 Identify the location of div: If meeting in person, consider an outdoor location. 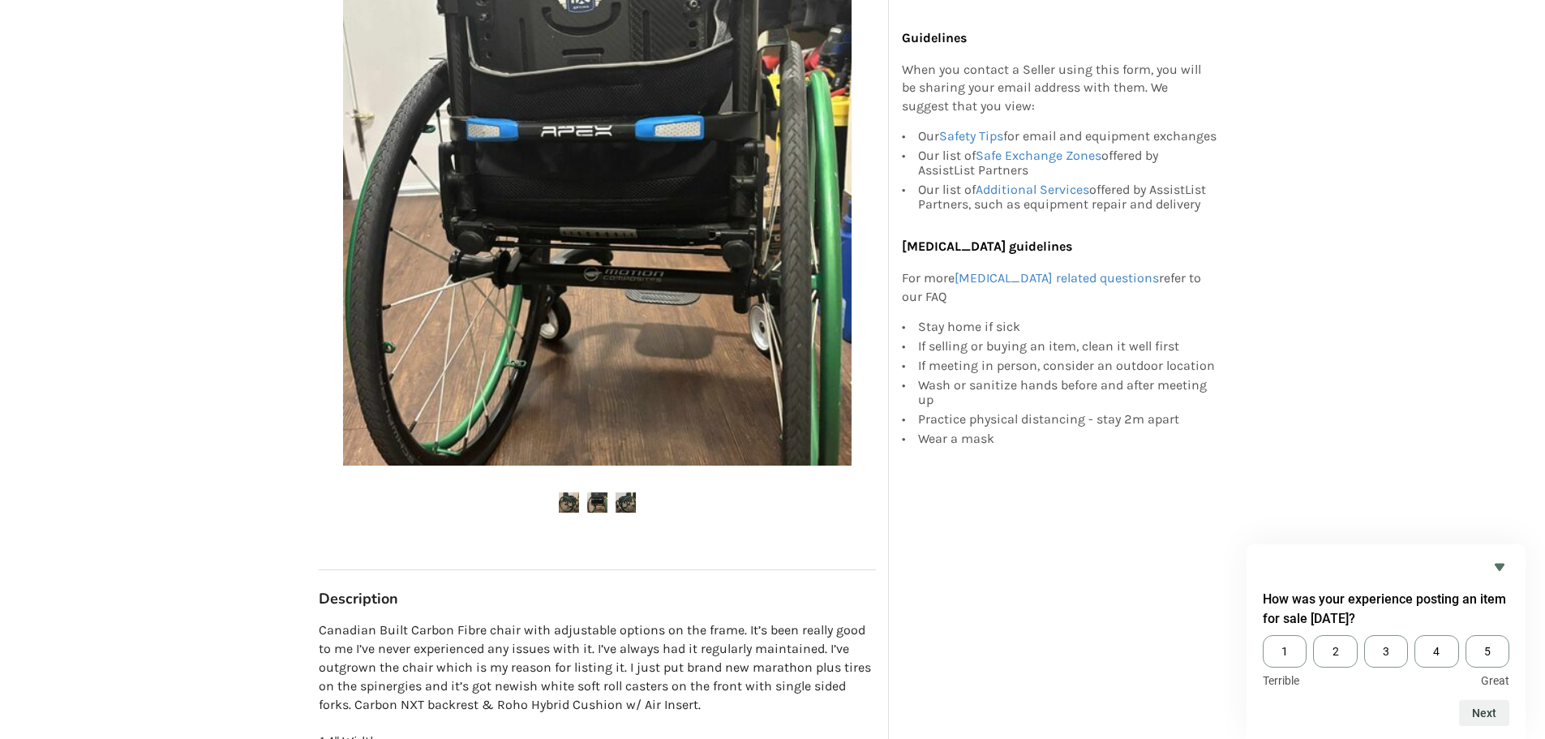
(1068, 366).